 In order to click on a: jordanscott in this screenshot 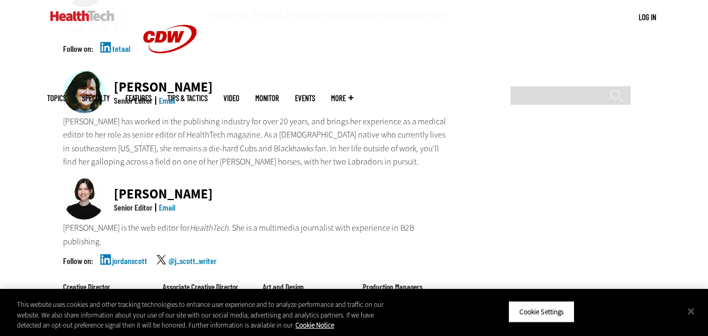, I will do `click(130, 270)`.